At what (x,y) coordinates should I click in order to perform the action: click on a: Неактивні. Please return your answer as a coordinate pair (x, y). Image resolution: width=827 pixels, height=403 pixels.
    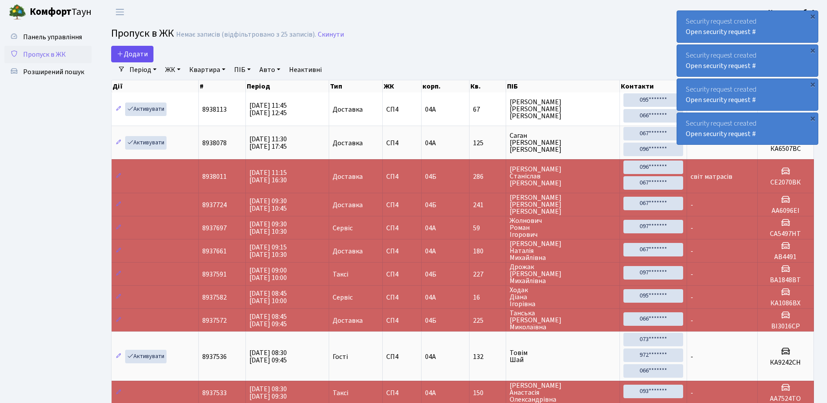
    Looking at the image, I should click on (305, 70).